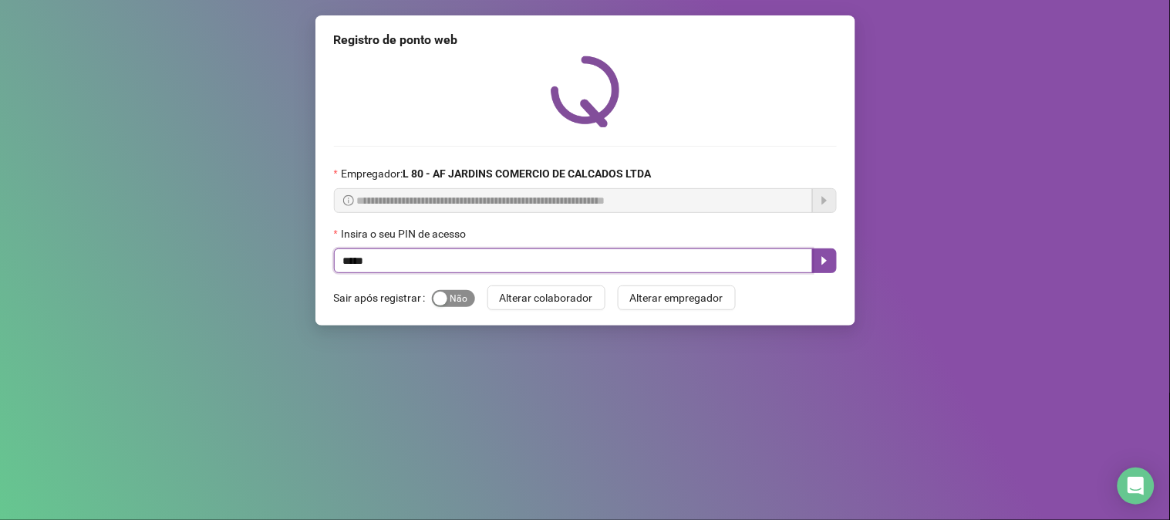  I want to click on button: Alterar colaborador, so click(546, 298).